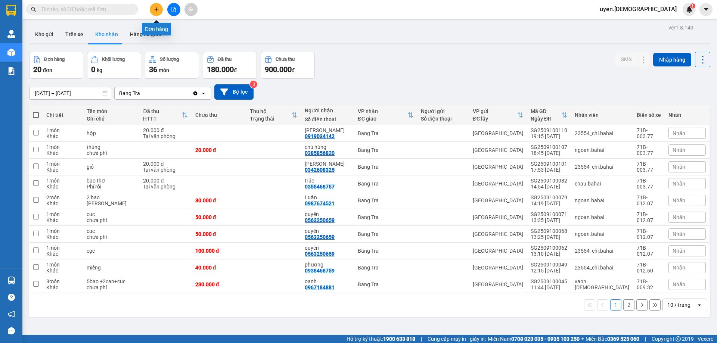  Describe the element at coordinates (111, 111) in the screenshot. I see `div: Tên món` at that location.